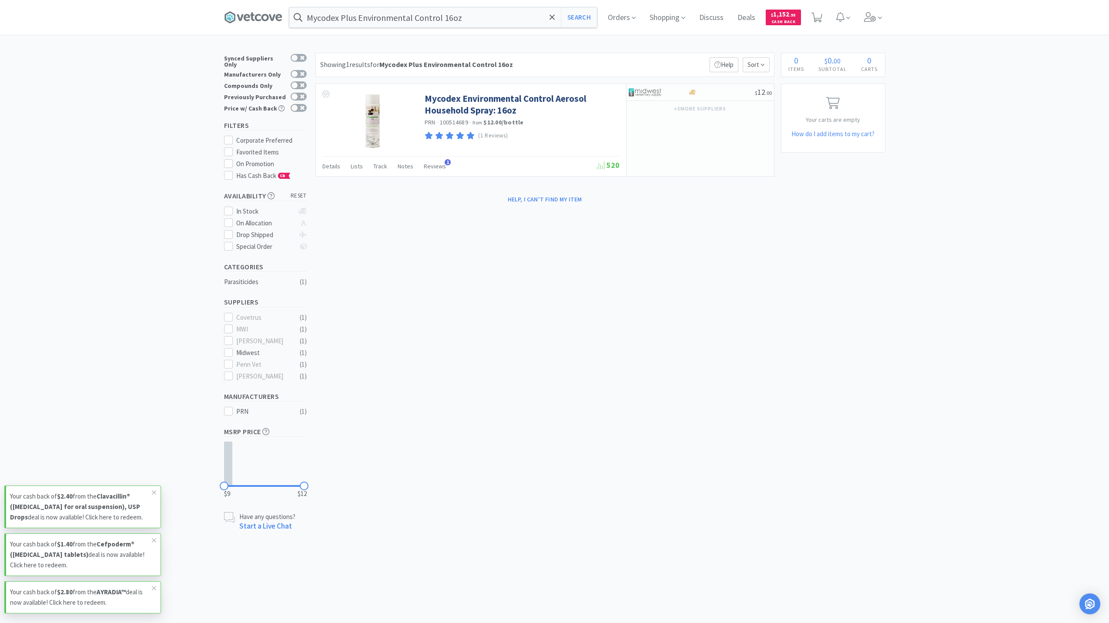 This screenshot has height=623, width=1109. What do you see at coordinates (608, 165) in the screenshot?
I see `span: 520` at bounding box center [608, 165].